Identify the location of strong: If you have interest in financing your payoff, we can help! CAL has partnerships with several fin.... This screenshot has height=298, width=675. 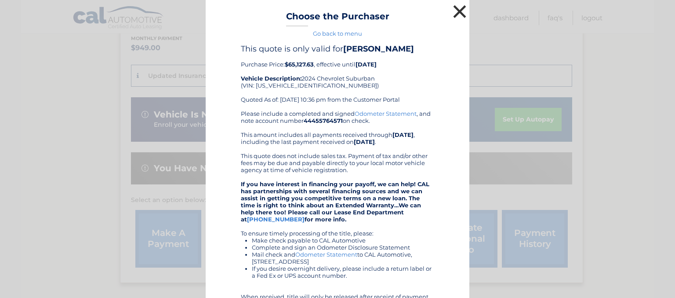
(335, 201).